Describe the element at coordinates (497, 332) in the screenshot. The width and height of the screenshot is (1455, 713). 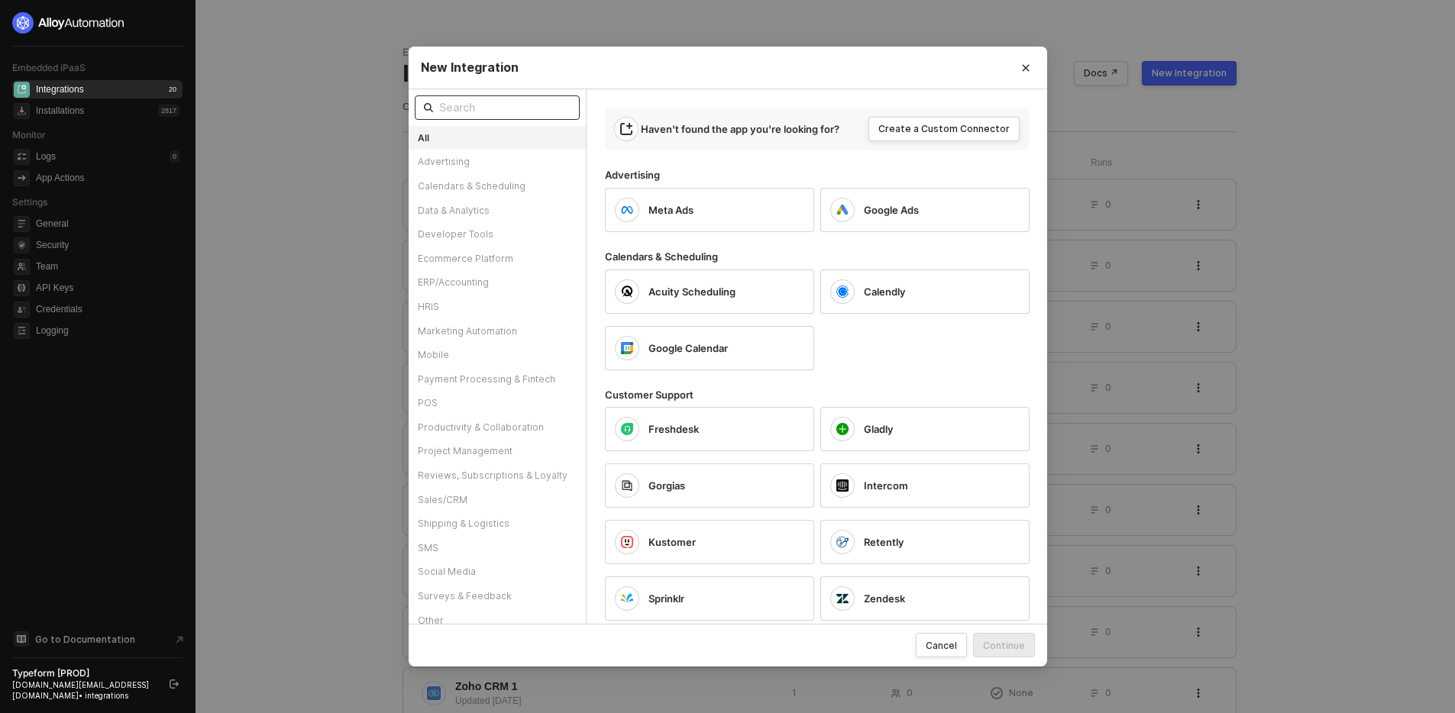
I see `div: Marketing Automation` at that location.